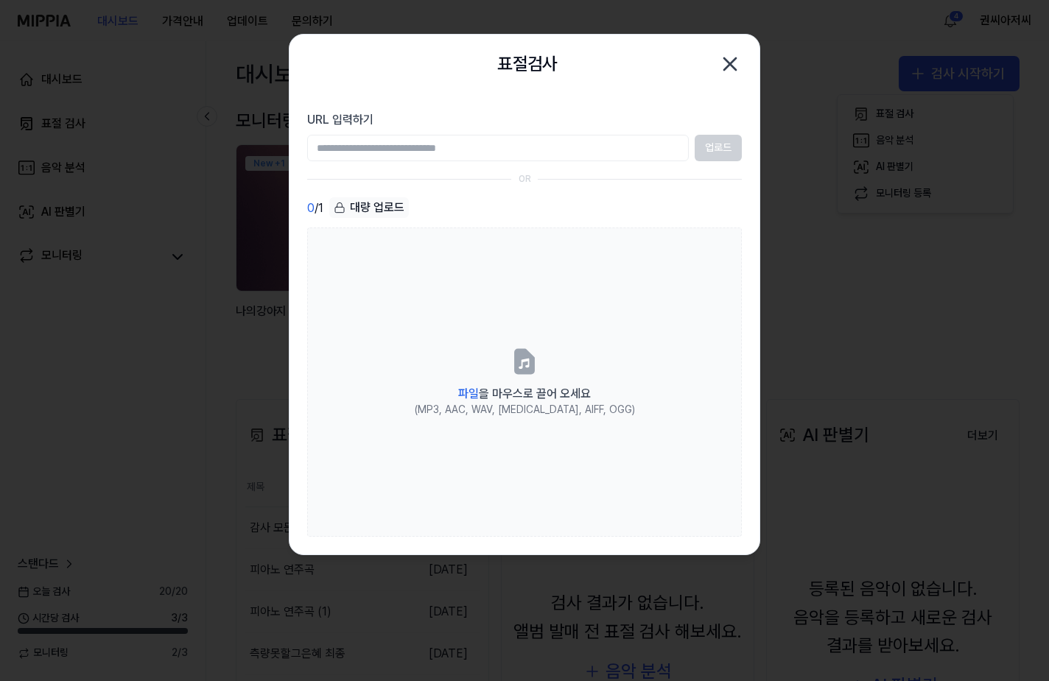 This screenshot has height=681, width=1049. Describe the element at coordinates (524, 393) in the screenshot. I see `span: 을 마우스로 끌어 오세요` at that location.